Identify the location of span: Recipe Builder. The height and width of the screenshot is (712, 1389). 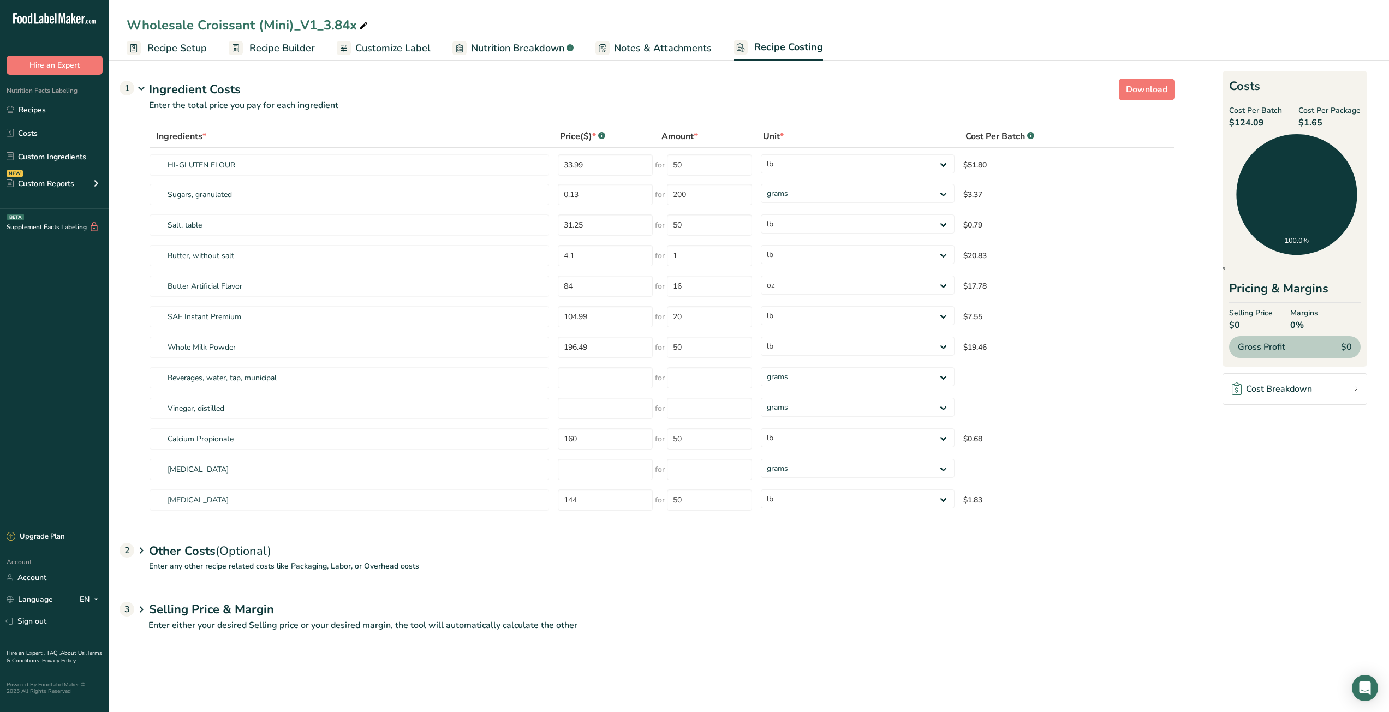
(282, 48).